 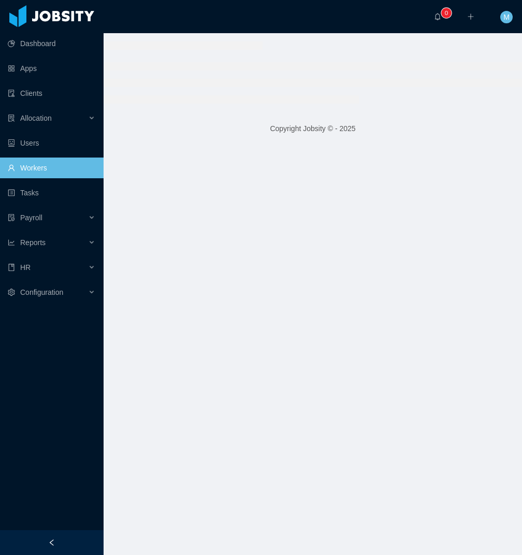 I want to click on sup: 0, so click(x=446, y=13).